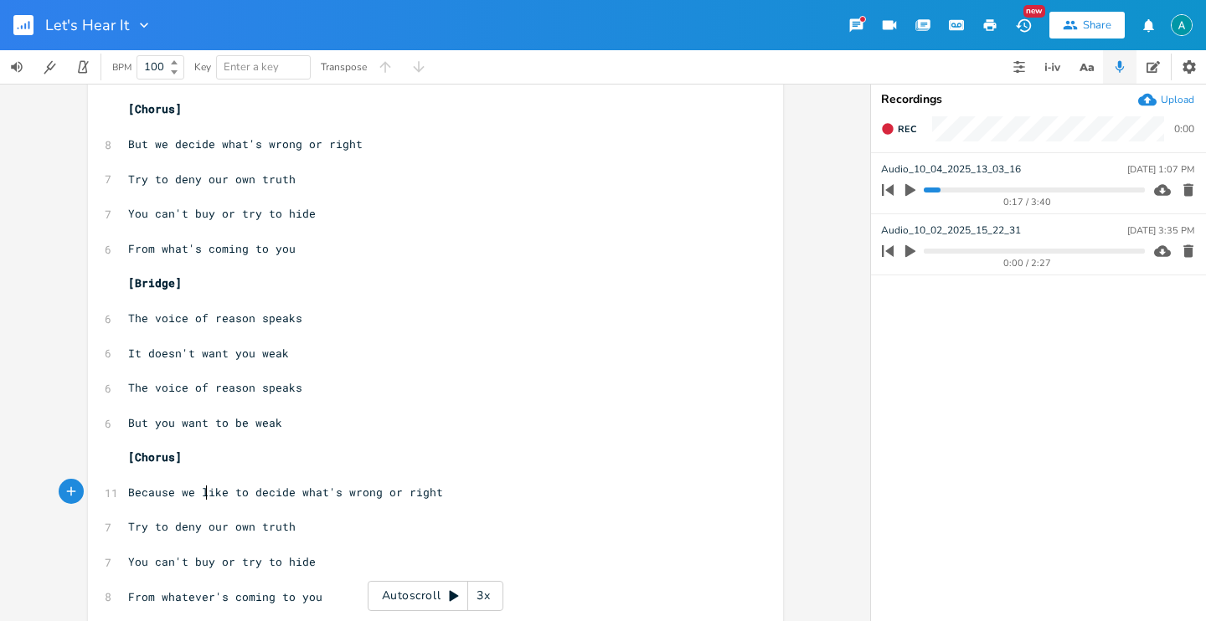 This screenshot has width=1206, height=621. I want to click on div: 0:00 / 2:27, so click(1028, 263).